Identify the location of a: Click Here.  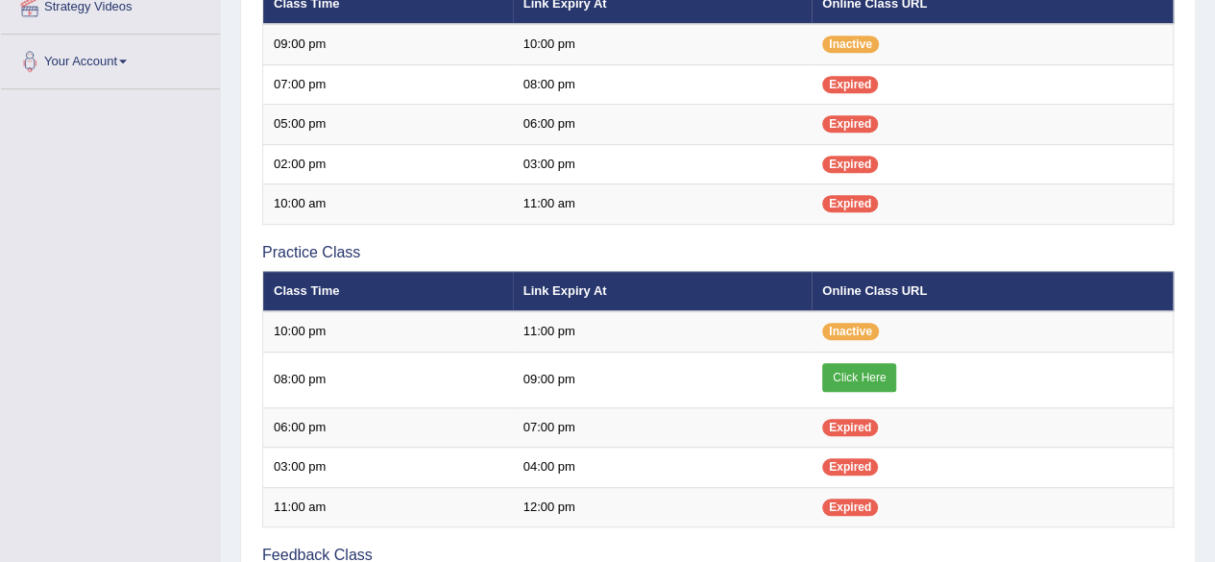
(858, 377).